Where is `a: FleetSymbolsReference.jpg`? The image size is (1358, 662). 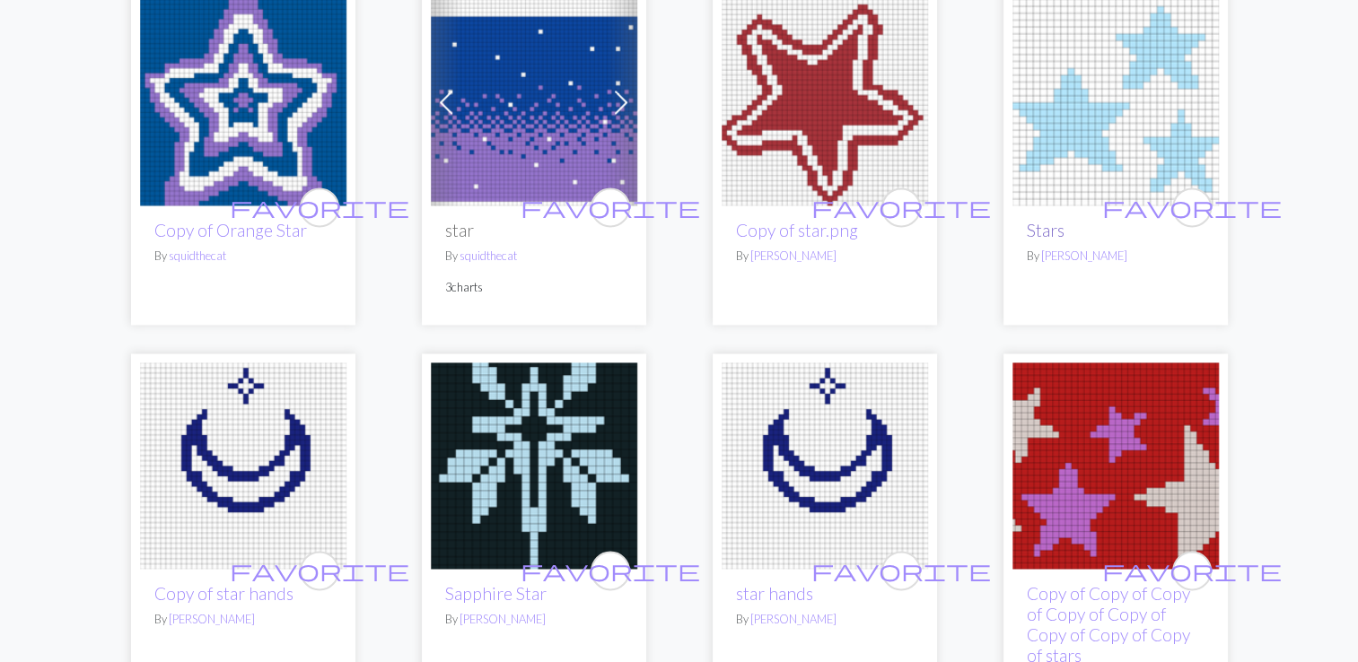
a: FleetSymbolsReference.jpg is located at coordinates (534, 463).